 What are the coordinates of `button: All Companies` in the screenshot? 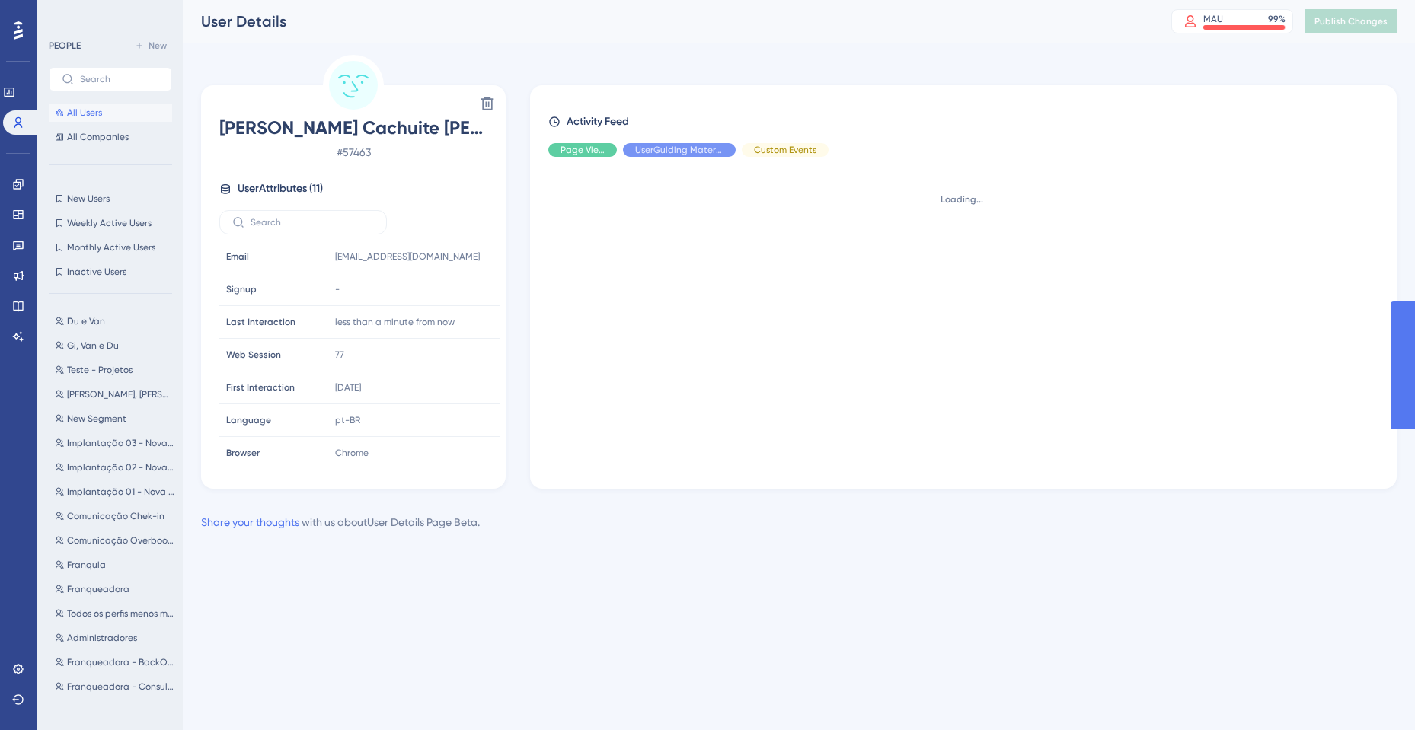 It's located at (110, 137).